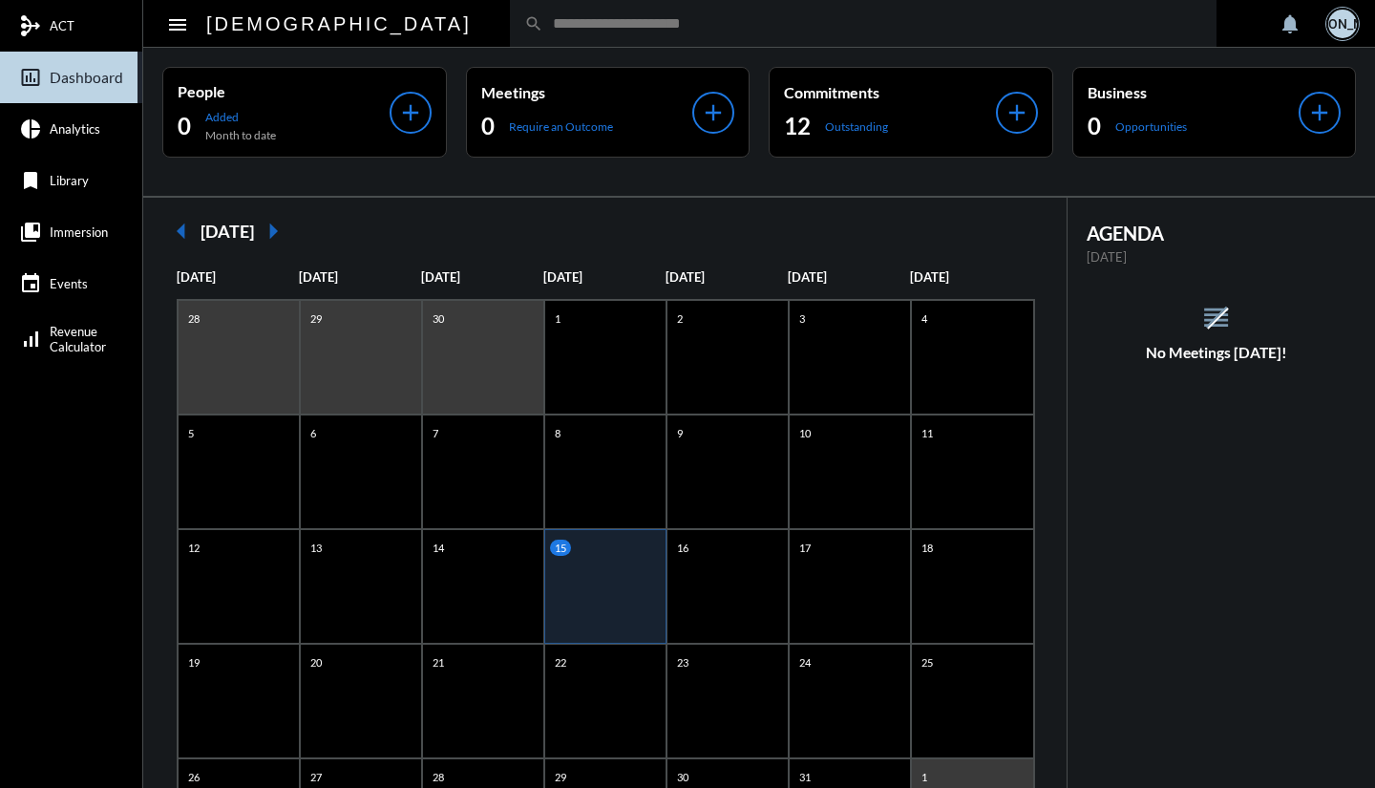  Describe the element at coordinates (438, 547) in the screenshot. I see `p: 14` at that location.